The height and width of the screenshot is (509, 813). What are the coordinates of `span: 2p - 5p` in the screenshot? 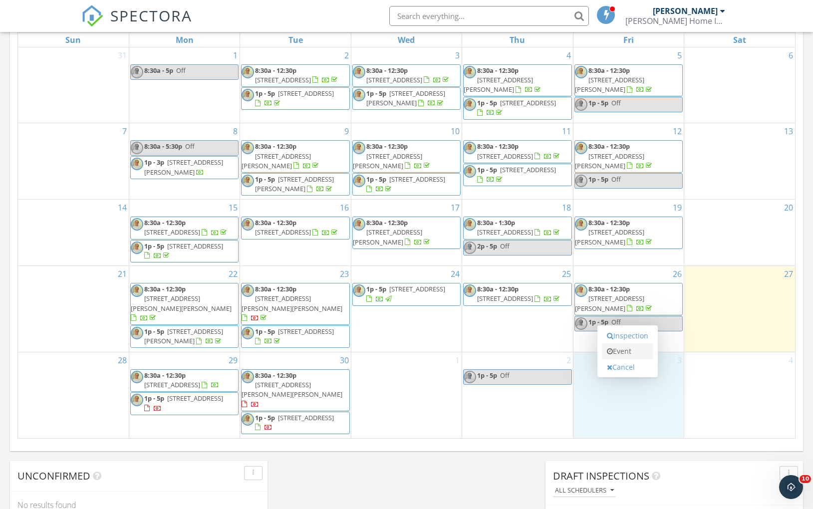 It's located at (487, 246).